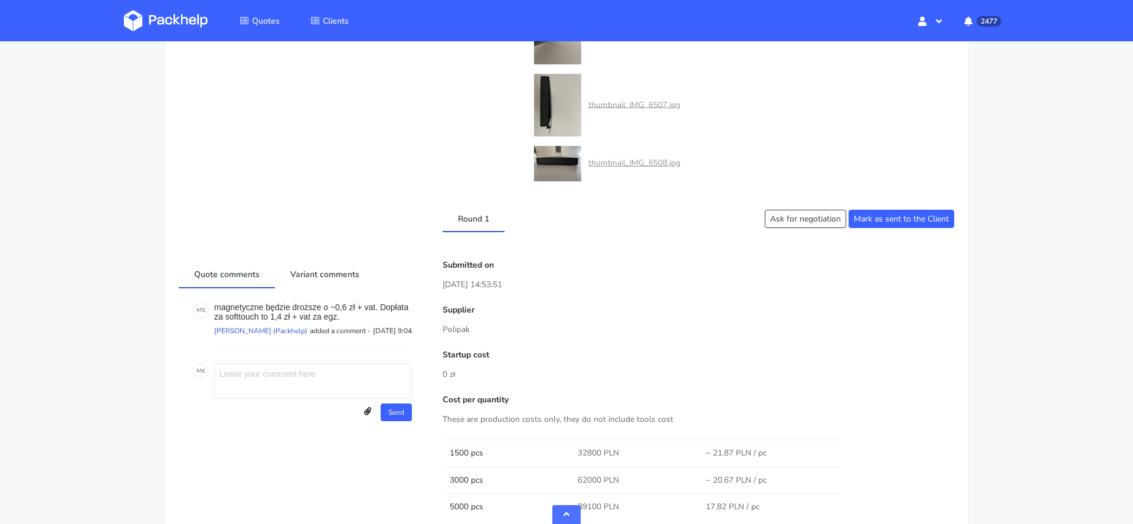  I want to click on span: Clients, so click(336, 21).